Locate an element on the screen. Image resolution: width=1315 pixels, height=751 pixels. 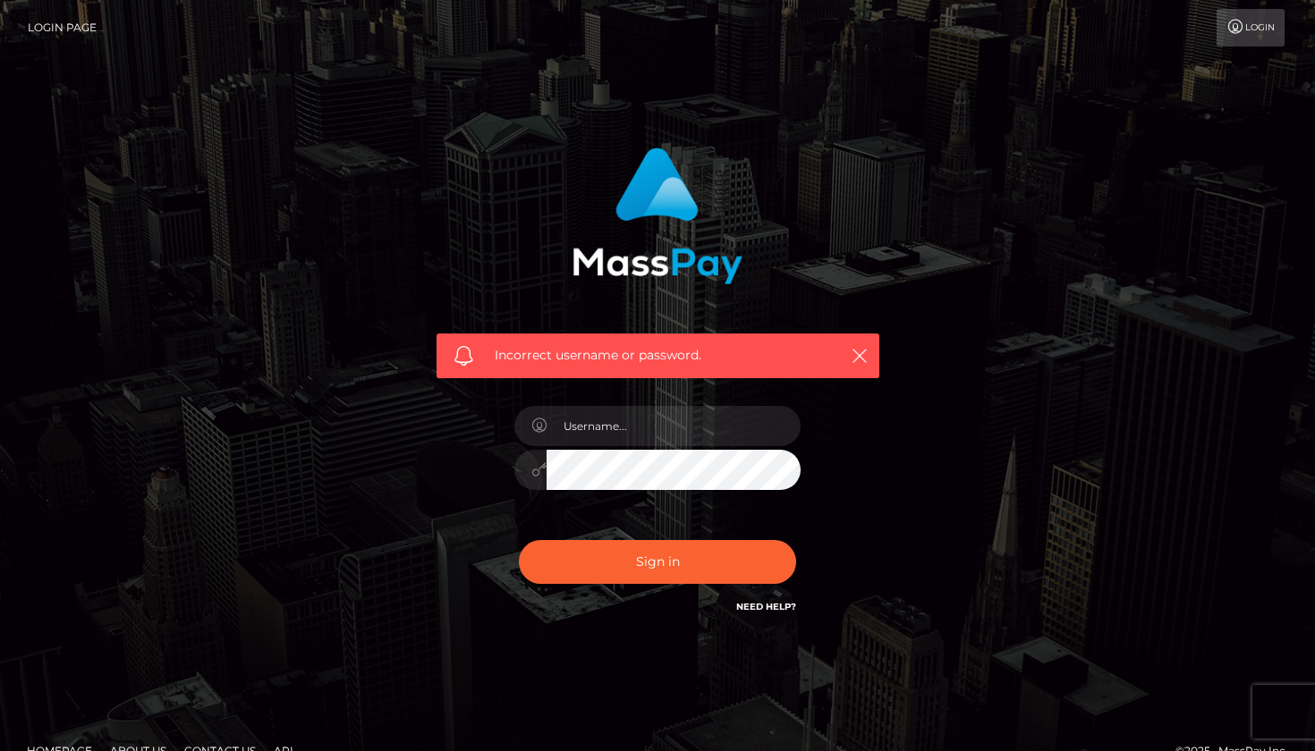
a: Need Help? is located at coordinates (766, 607).